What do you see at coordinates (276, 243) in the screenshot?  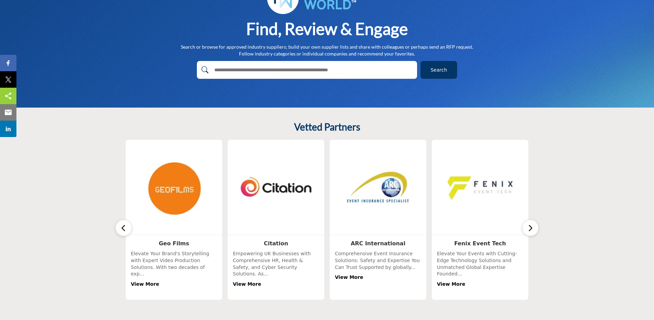 I see `b: Citation` at bounding box center [276, 243].